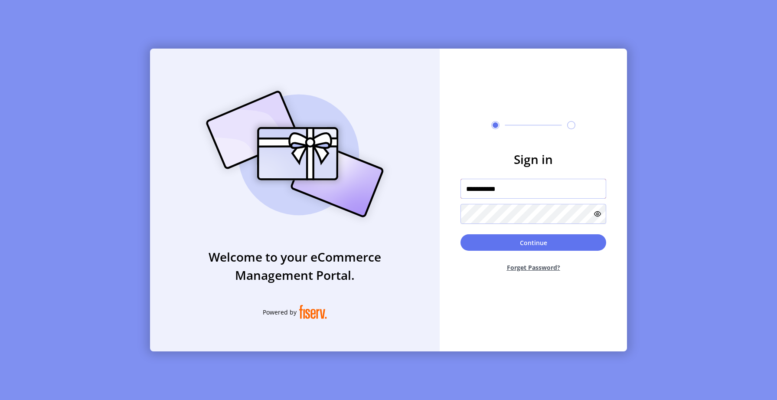 The image size is (777, 400). I want to click on span: Powered by, so click(280, 312).